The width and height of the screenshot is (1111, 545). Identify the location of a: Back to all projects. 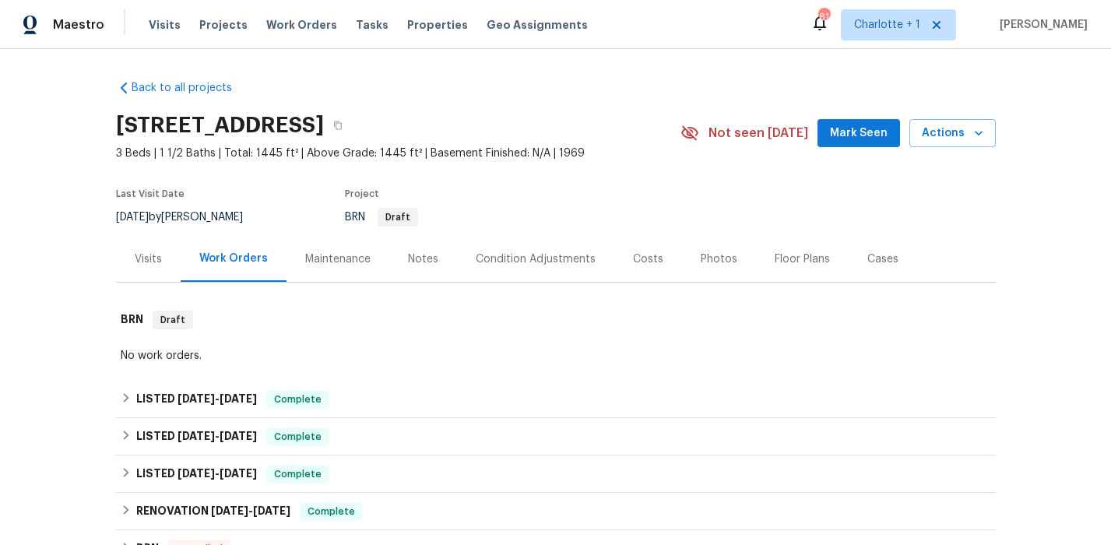
(191, 88).